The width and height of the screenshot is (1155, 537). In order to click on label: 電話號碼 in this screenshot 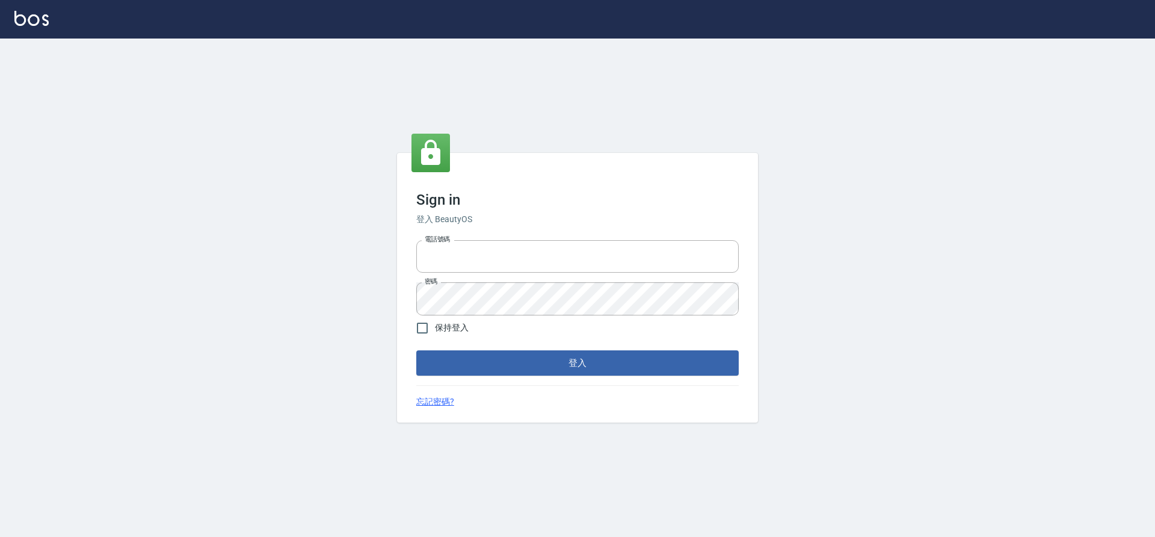, I will do `click(437, 239)`.